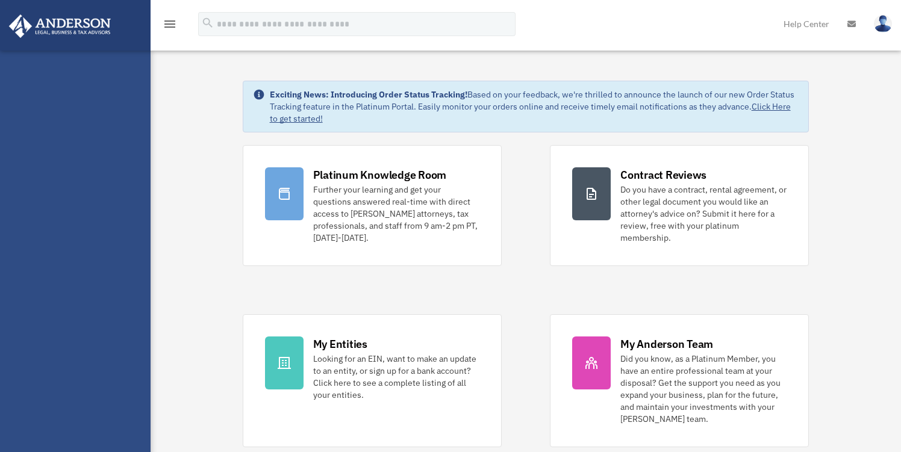 The height and width of the screenshot is (452, 901). Describe the element at coordinates (883, 23) in the screenshot. I see `img: User Pic` at that location.